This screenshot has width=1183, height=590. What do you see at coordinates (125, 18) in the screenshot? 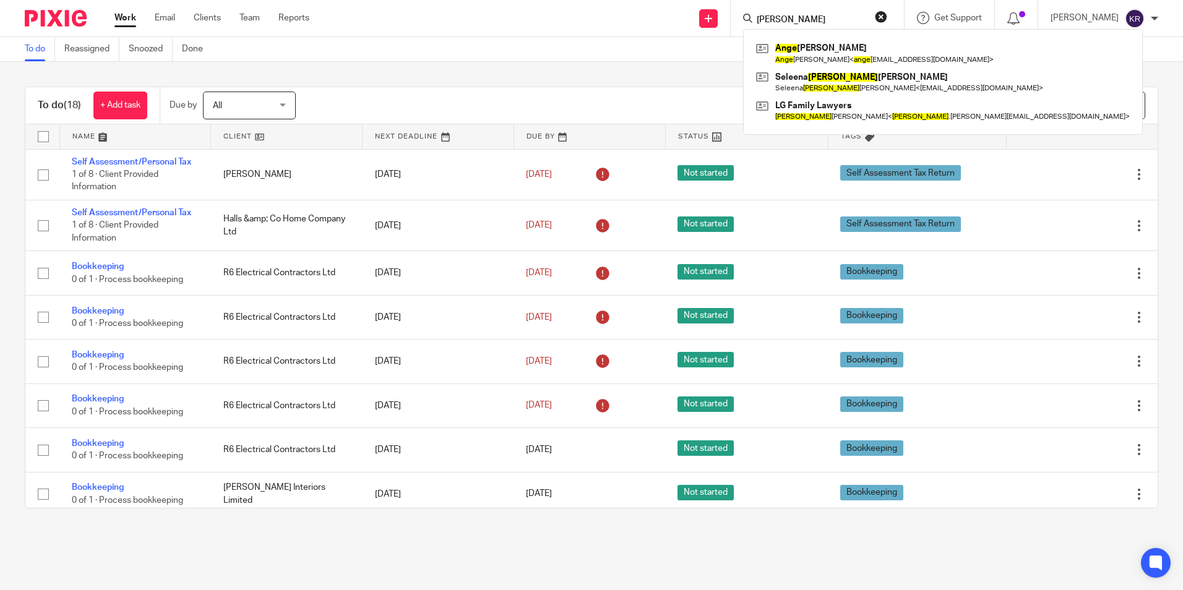
I see `a: Work` at bounding box center [125, 18].